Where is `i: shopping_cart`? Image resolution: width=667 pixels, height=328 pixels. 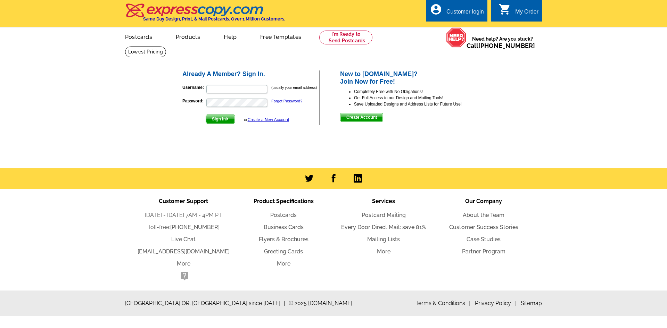 i: shopping_cart is located at coordinates (505, 9).